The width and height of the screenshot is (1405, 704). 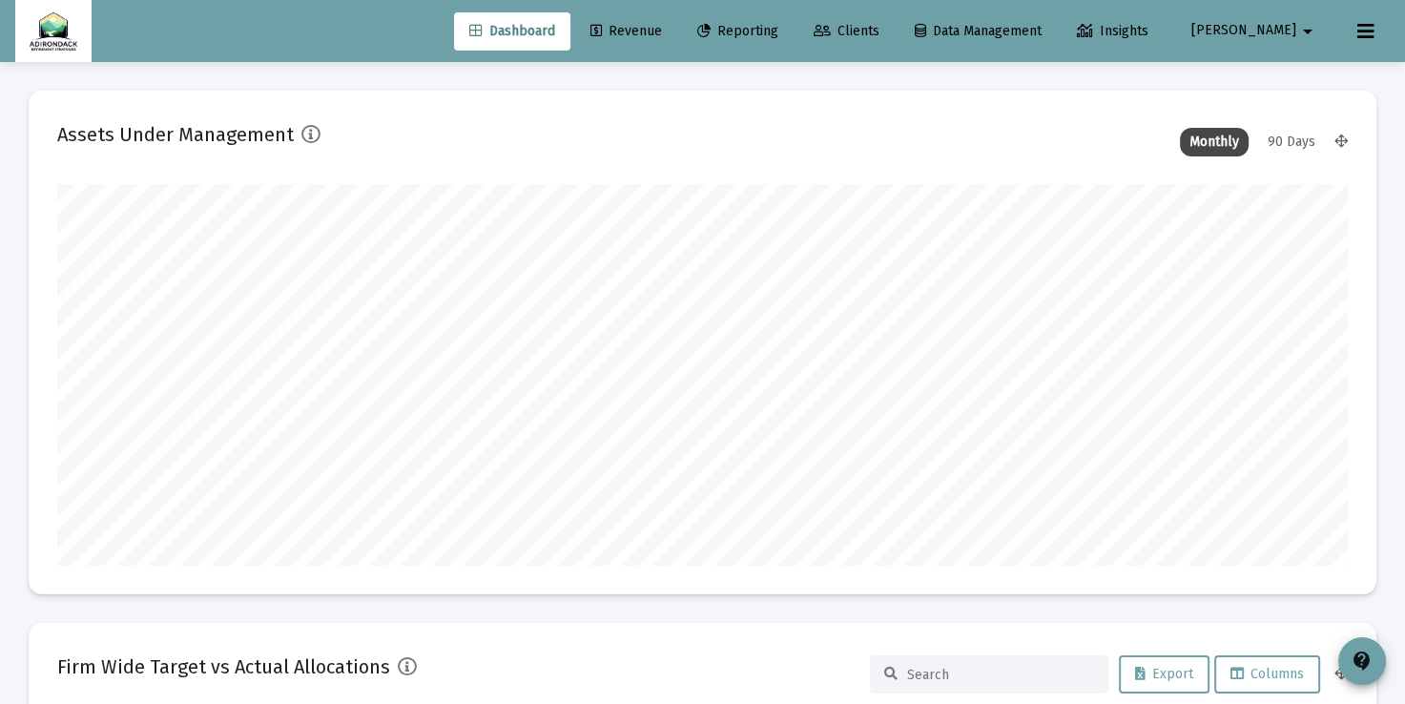 I want to click on div: 90 Days, so click(x=1291, y=142).